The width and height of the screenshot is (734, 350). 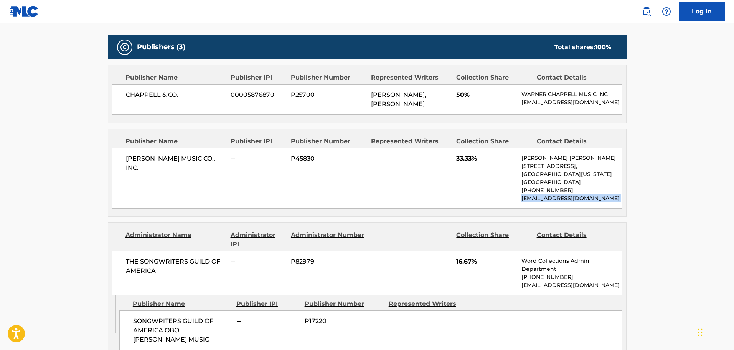 What do you see at coordinates (258, 239) in the screenshot?
I see `div: Administrator IPI` at bounding box center [258, 239].